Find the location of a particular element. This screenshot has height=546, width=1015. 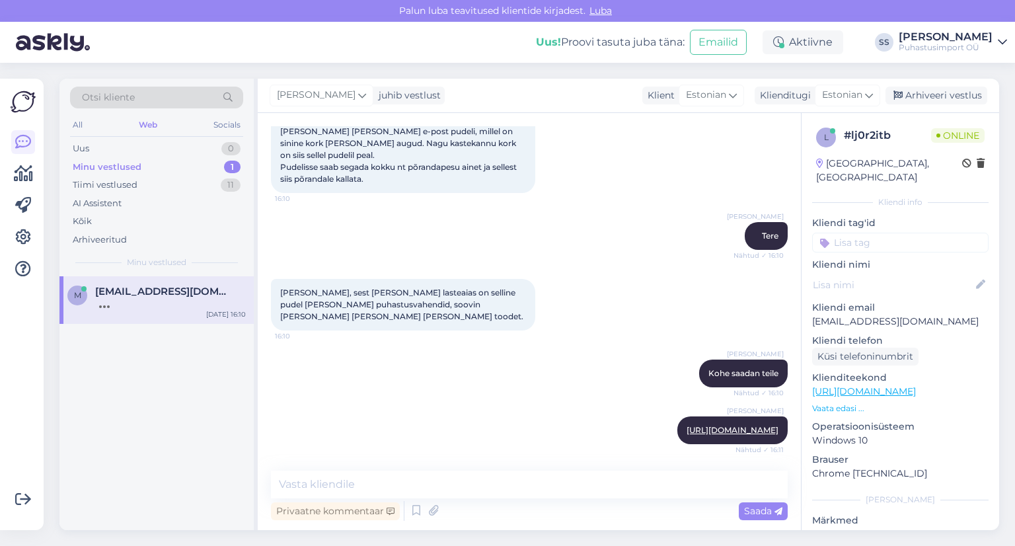

div: Puhastusimport OÜ is located at coordinates (946, 48).